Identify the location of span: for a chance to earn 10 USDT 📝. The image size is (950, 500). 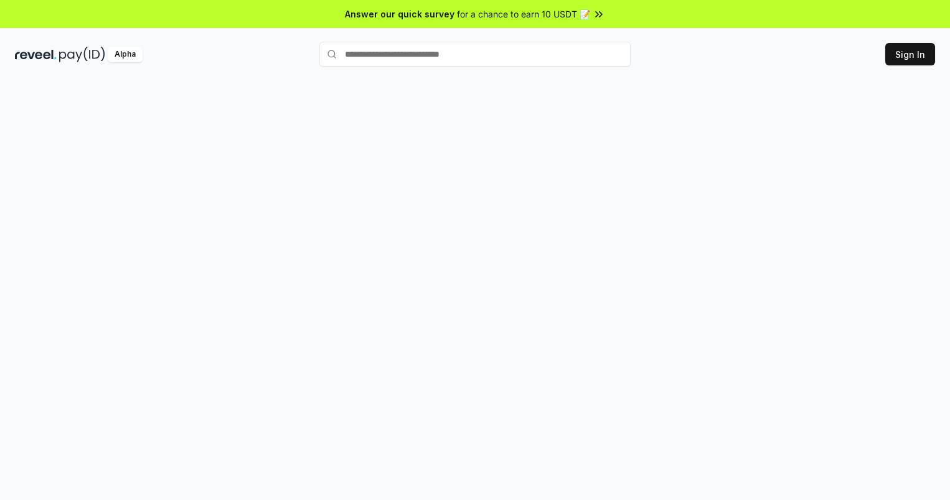
(524, 14).